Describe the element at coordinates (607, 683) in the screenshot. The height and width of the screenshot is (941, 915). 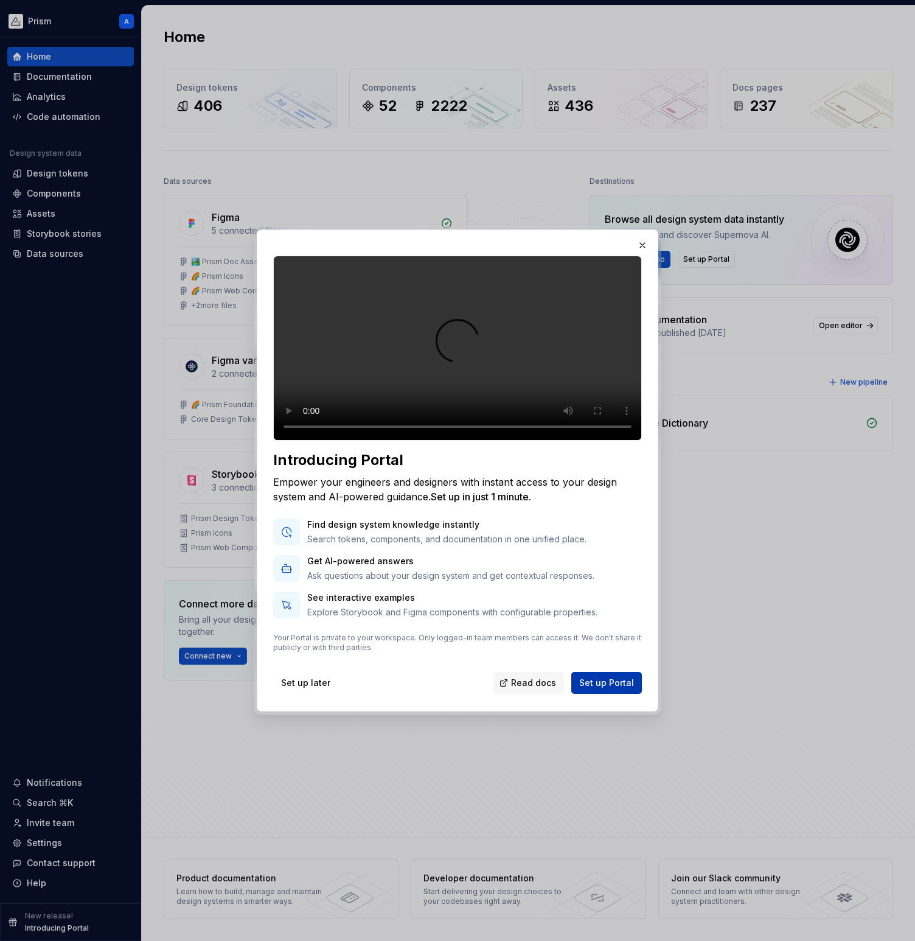
I see `button: Set up Portal` at that location.